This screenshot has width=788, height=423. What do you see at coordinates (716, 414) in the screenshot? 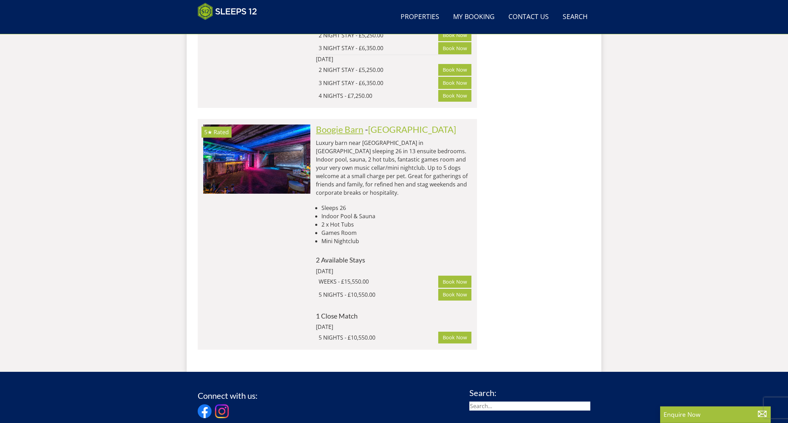
I see `p: Enquire Now` at bounding box center [716, 414].